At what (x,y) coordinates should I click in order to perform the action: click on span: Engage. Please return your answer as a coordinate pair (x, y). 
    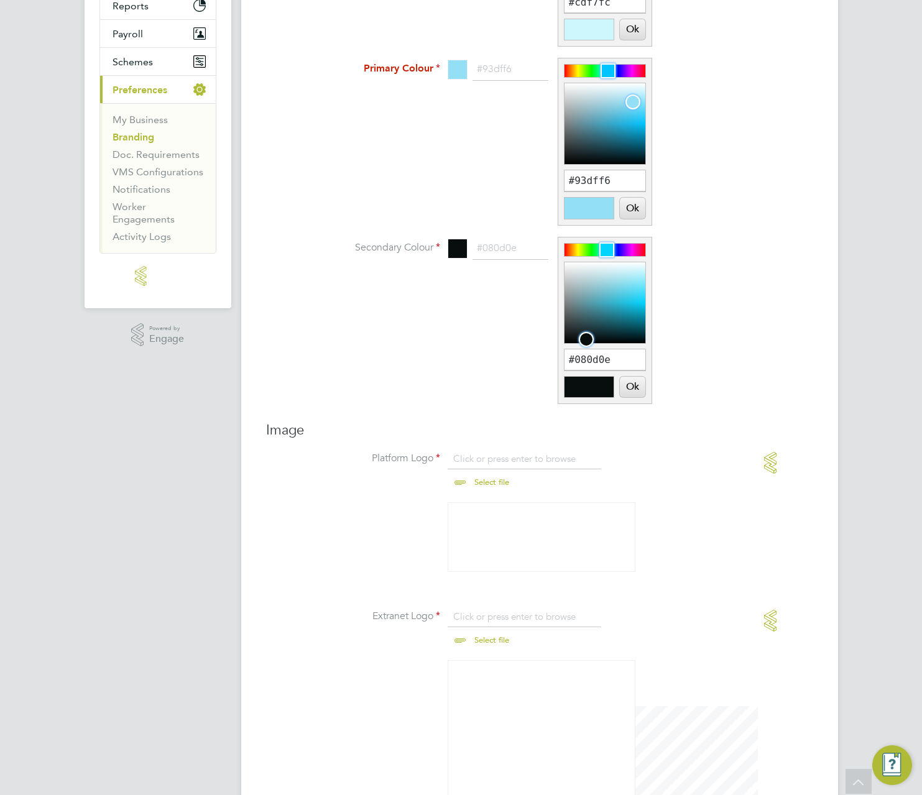
    Looking at the image, I should click on (167, 339).